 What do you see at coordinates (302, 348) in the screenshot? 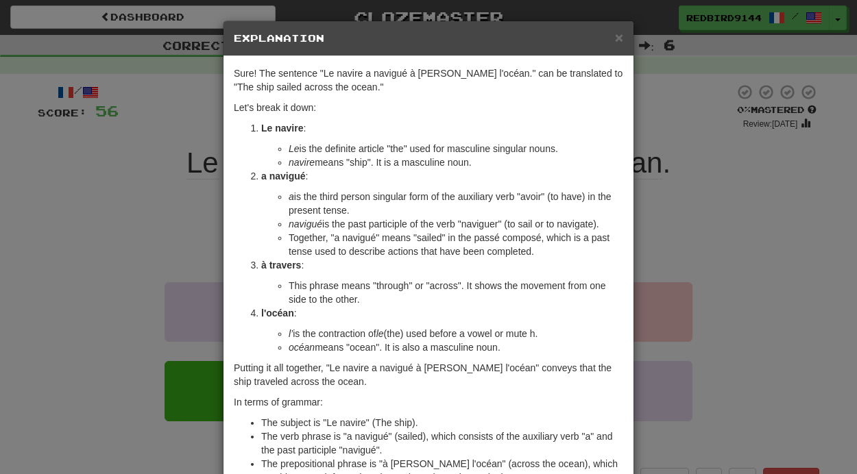
I see `em: océan` at bounding box center [302, 348].